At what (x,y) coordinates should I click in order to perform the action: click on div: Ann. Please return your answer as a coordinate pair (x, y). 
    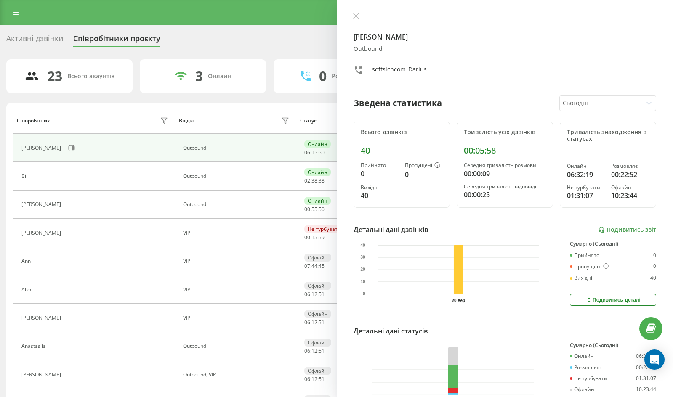
    Looking at the image, I should click on (27, 261).